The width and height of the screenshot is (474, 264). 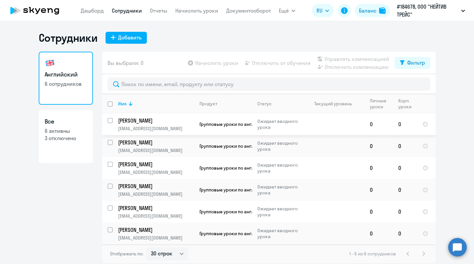 I want to click on a: Документооборот, so click(x=249, y=11).